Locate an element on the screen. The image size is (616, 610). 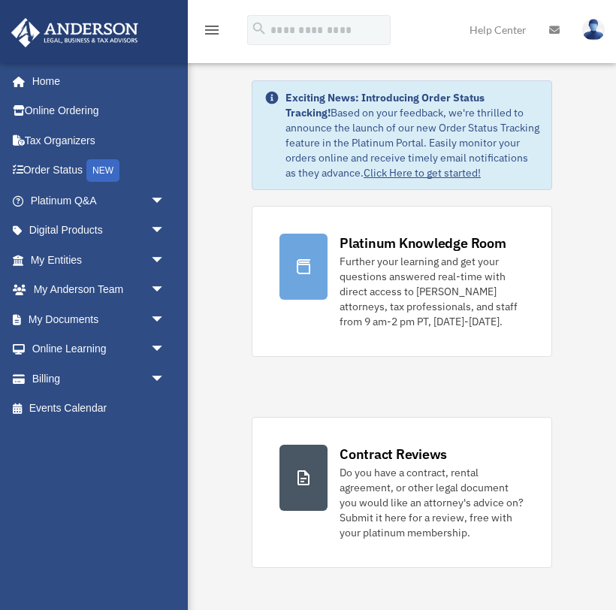
a: Events Calendar is located at coordinates (99, 408).